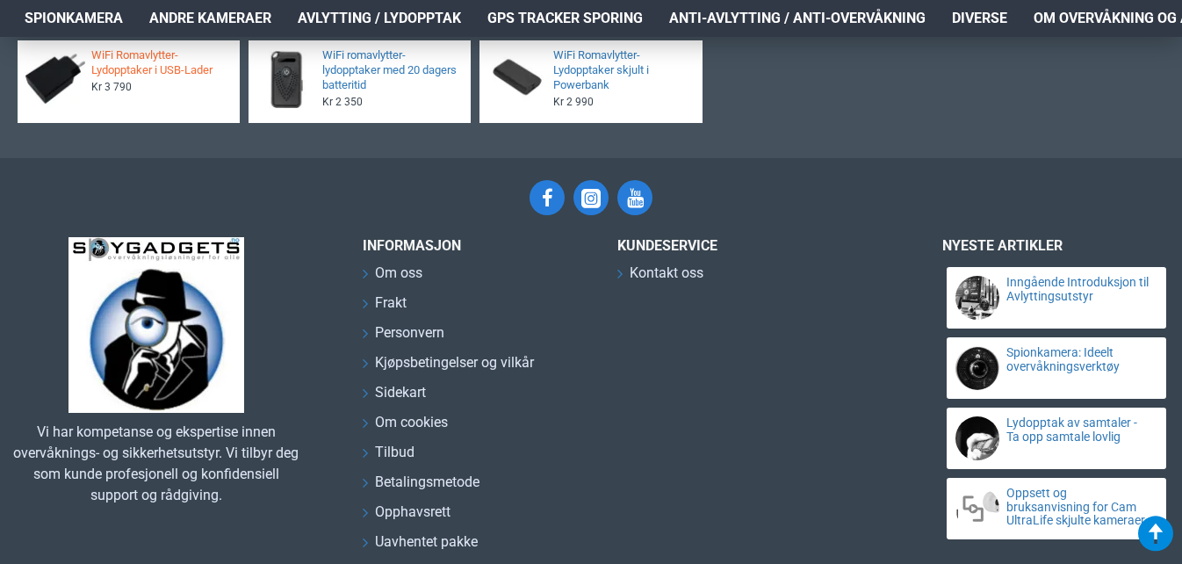  Describe the element at coordinates (409, 333) in the screenshot. I see `span: Personvern` at that location.